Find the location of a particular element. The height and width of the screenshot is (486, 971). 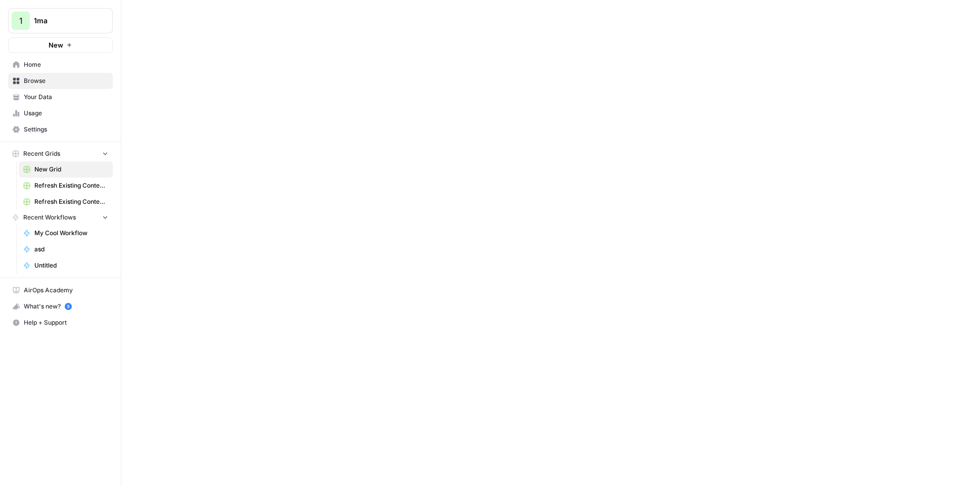

a: Settings is located at coordinates (60, 130).